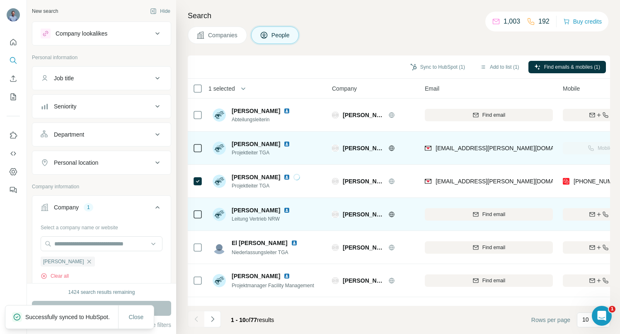  Describe the element at coordinates (69, 135) in the screenshot. I see `div: Department` at that location.